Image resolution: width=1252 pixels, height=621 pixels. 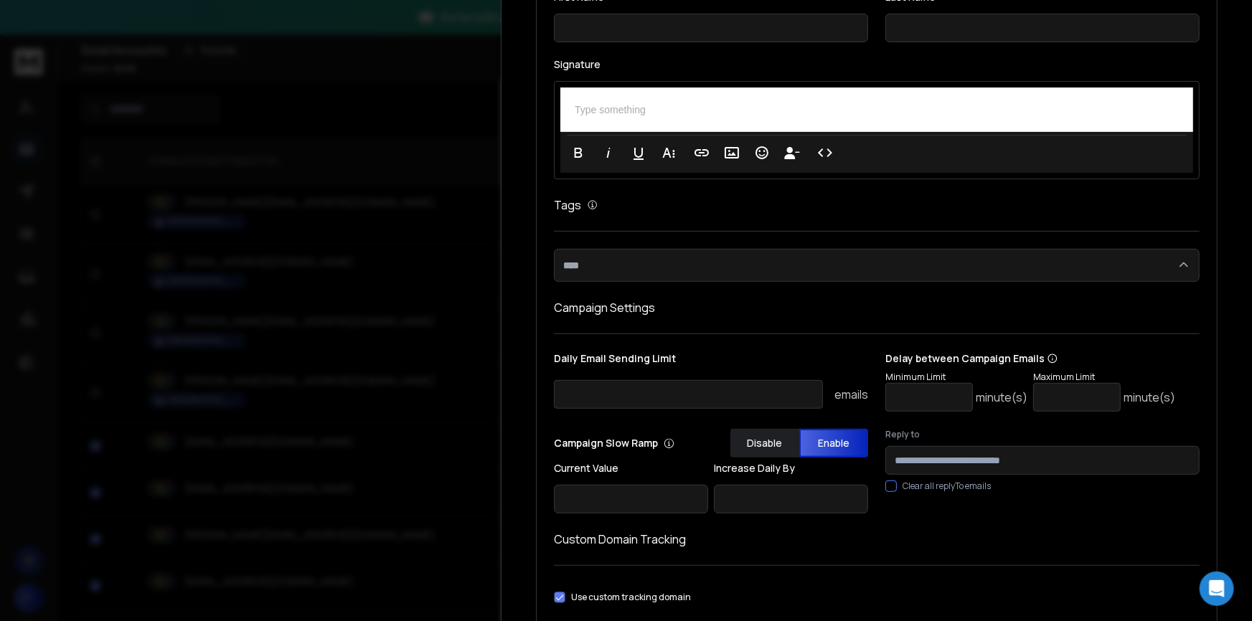 What do you see at coordinates (614, 443) in the screenshot?
I see `p: Campaign Slow Ramp` at bounding box center [614, 443].